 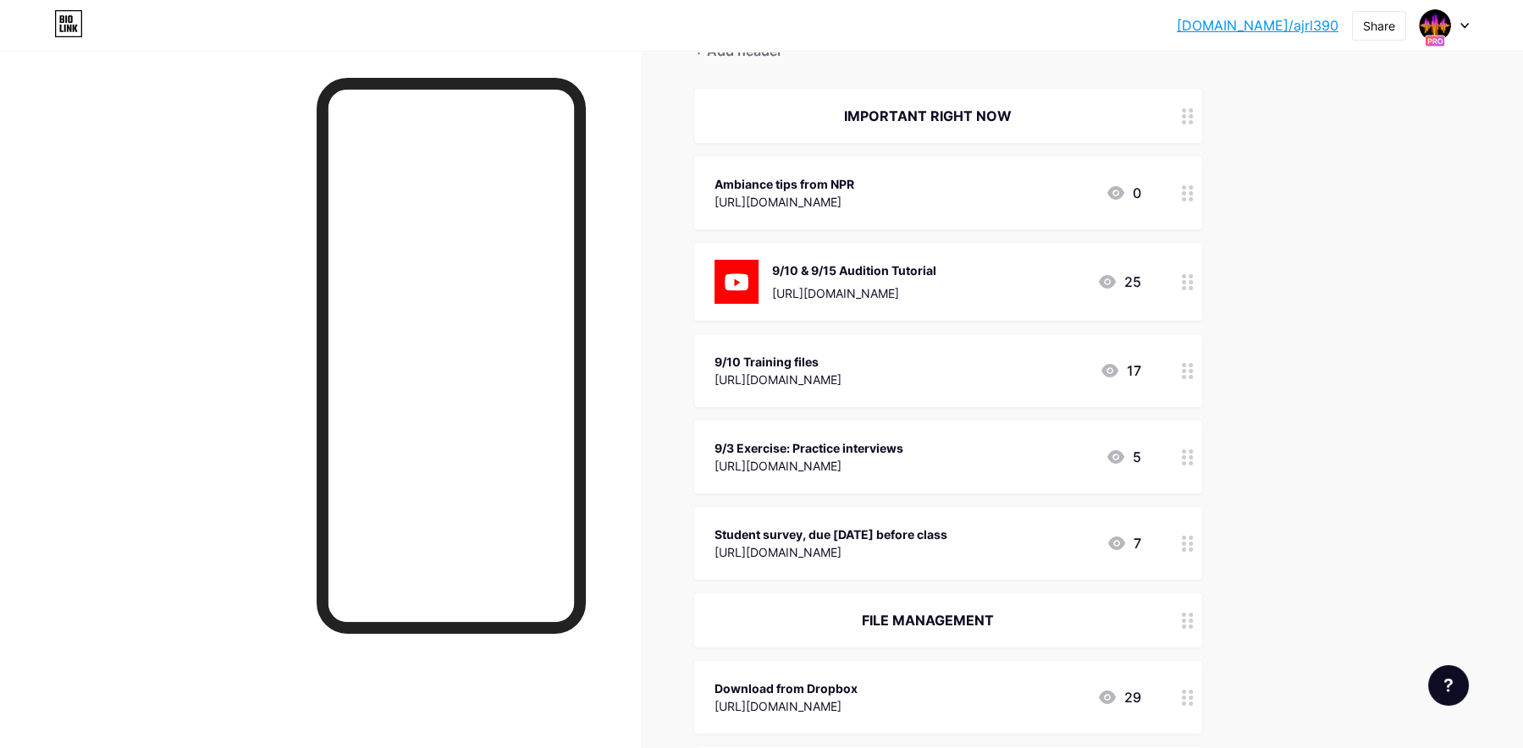 I want to click on div: 29, so click(x=1119, y=698).